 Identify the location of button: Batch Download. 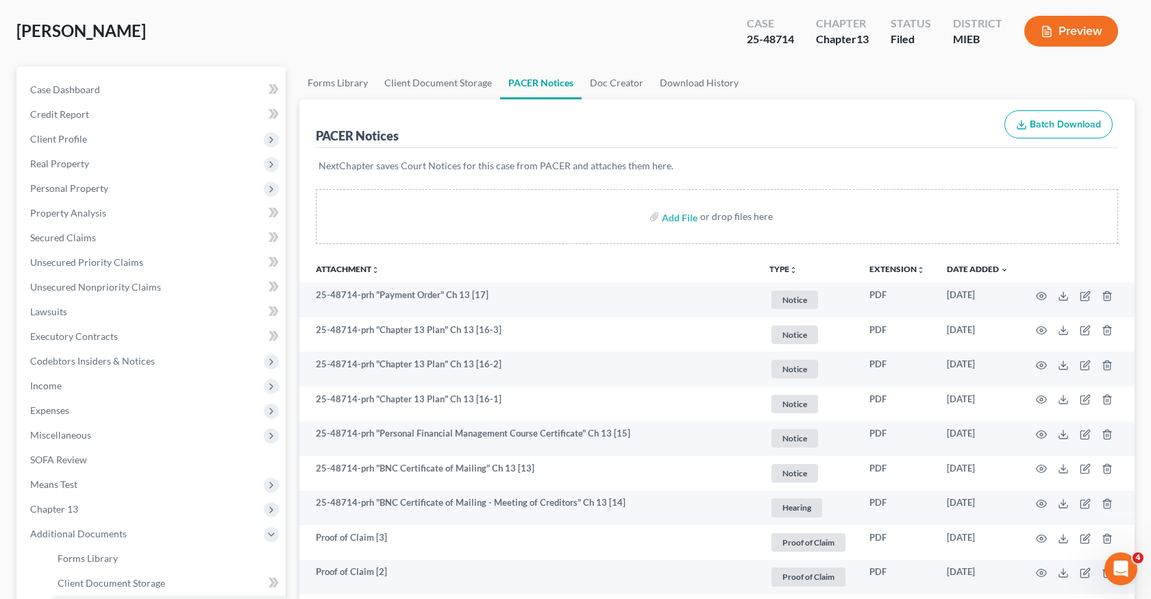
(1058, 125).